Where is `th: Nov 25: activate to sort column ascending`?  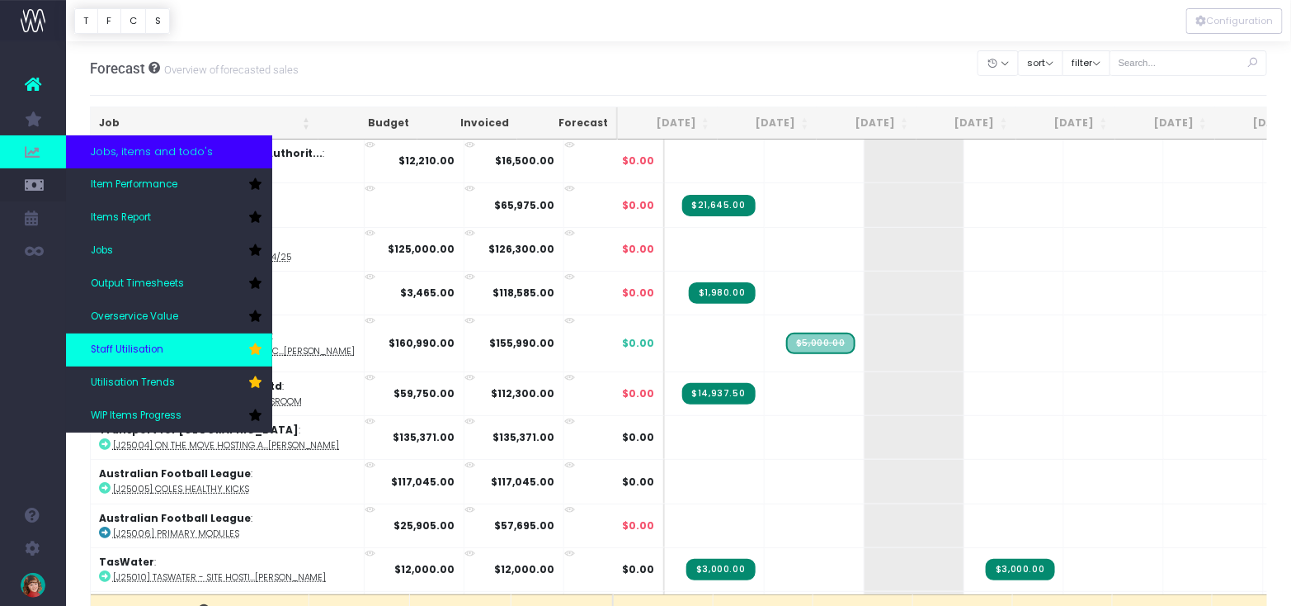 th: Nov 25: activate to sort column ascending is located at coordinates (1165, 123).